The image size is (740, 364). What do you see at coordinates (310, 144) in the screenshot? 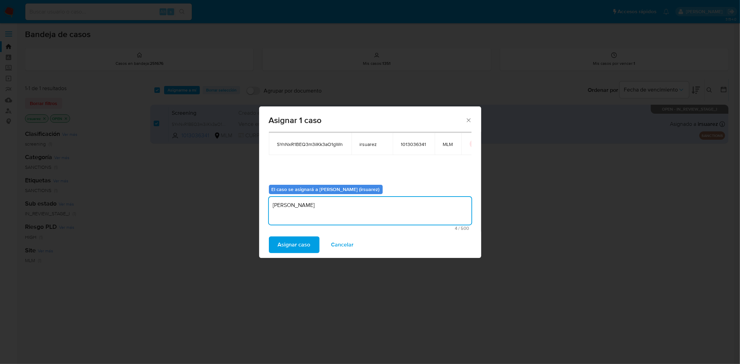
I see `span: SYnNxR1BEQ3m3ilKk3aO1gWn` at bounding box center [310, 144].